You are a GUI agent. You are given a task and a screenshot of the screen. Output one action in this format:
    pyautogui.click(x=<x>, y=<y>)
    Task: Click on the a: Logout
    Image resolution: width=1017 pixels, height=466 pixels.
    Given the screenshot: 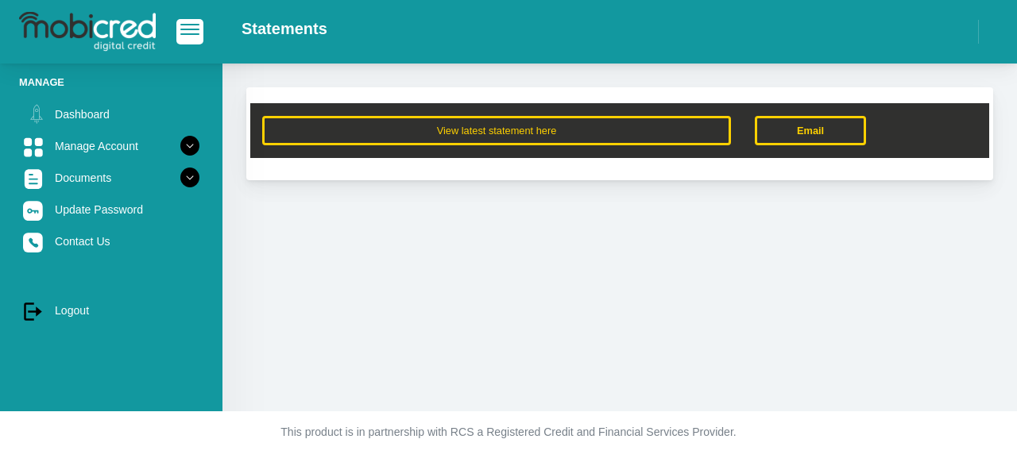 What is the action you would take?
    pyautogui.click(x=111, y=311)
    